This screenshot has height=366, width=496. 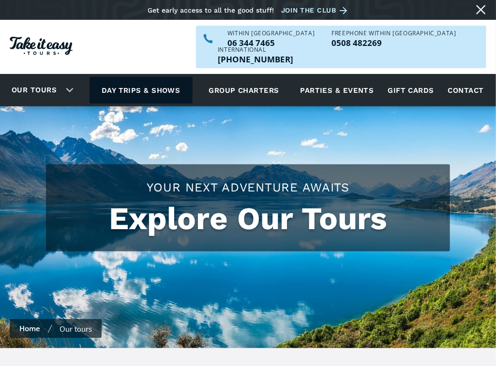 What do you see at coordinates (466, 90) in the screenshot?
I see `a: Contact` at bounding box center [466, 90].